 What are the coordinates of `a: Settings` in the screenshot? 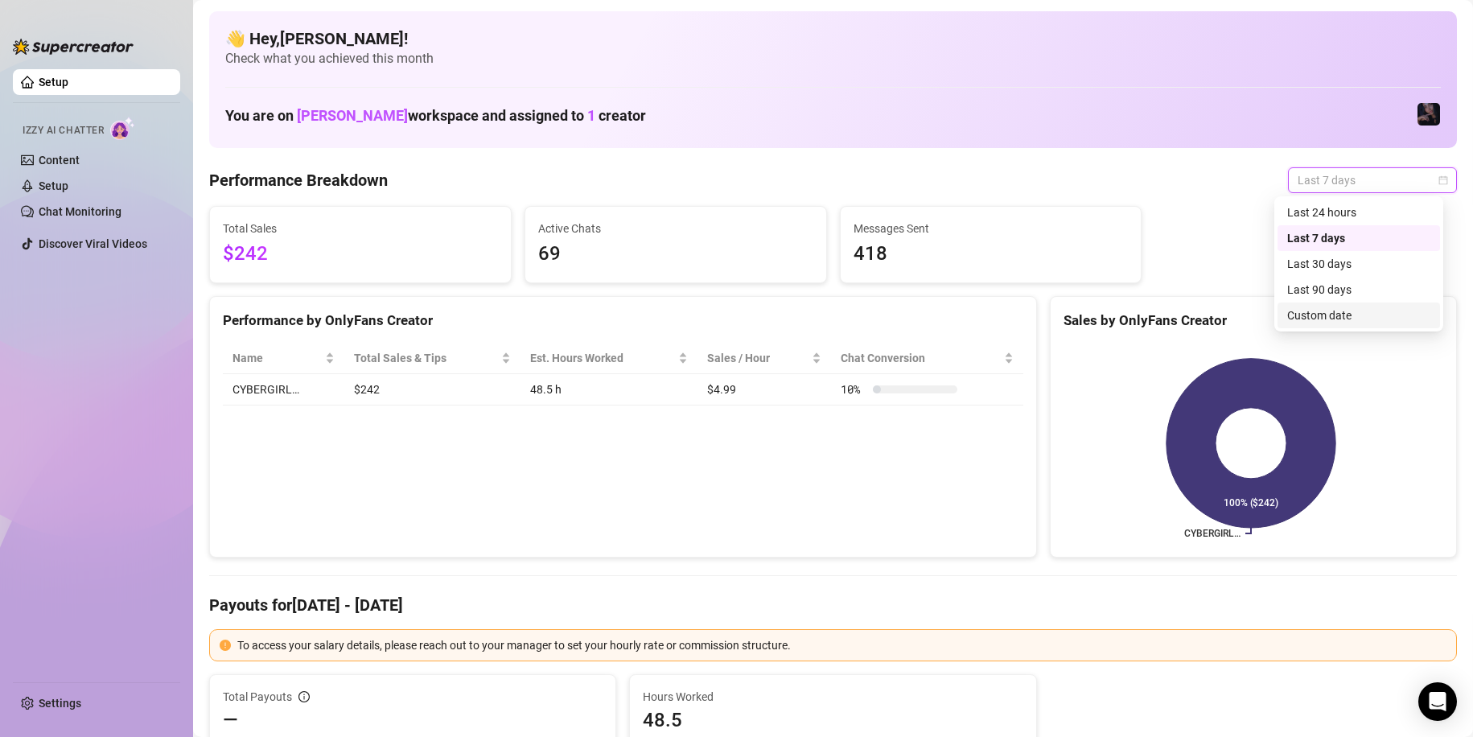 It's located at (60, 703).